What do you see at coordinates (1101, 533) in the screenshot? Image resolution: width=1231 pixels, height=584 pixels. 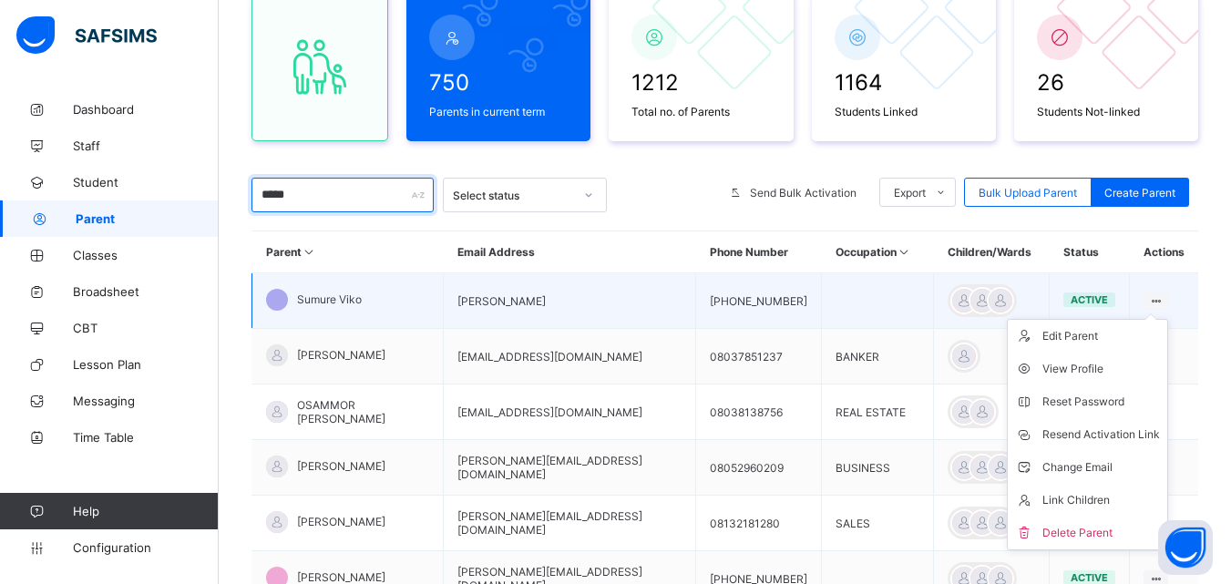 I see `div: Delete Parent` at bounding box center [1101, 533].